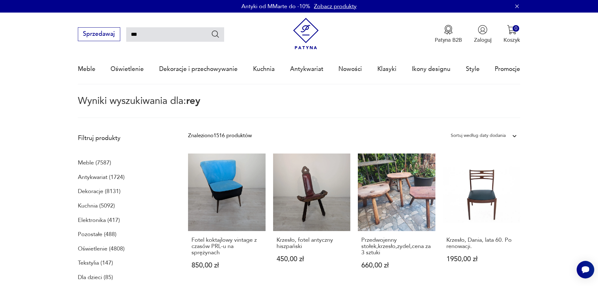  I want to click on p: Dekoracje (8131), so click(99, 192).